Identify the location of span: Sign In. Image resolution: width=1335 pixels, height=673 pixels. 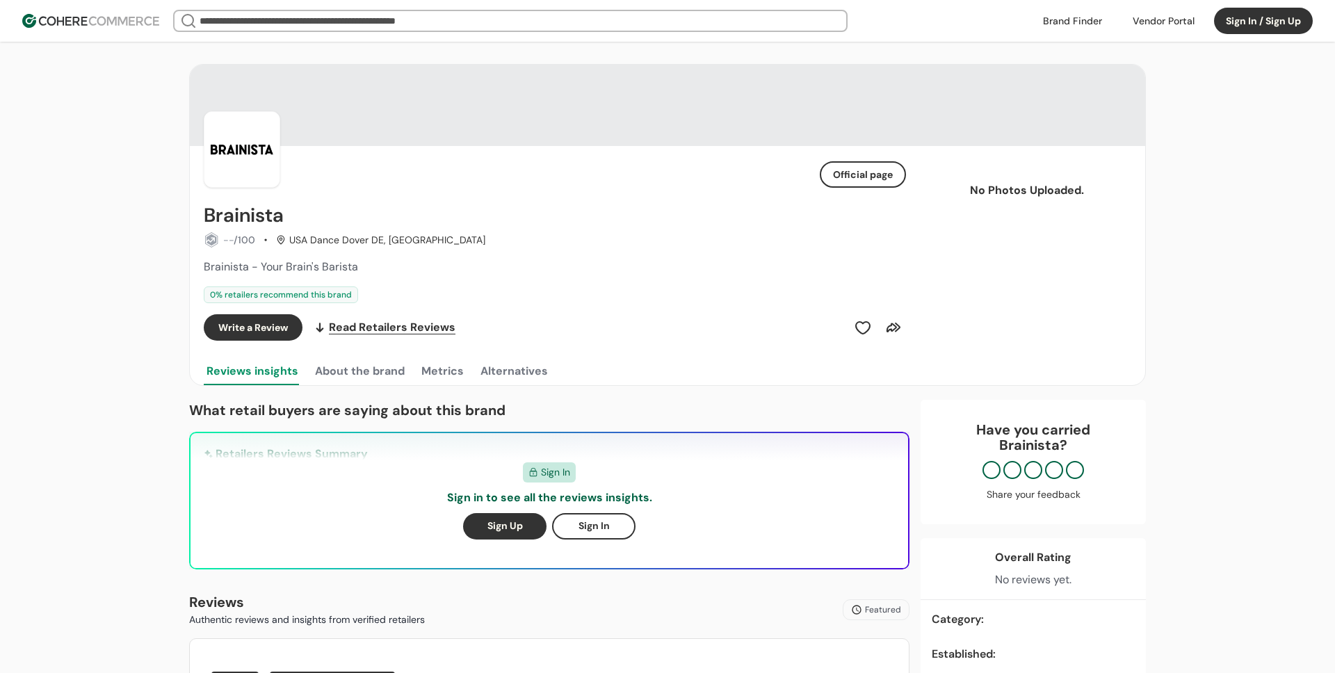
(556, 472).